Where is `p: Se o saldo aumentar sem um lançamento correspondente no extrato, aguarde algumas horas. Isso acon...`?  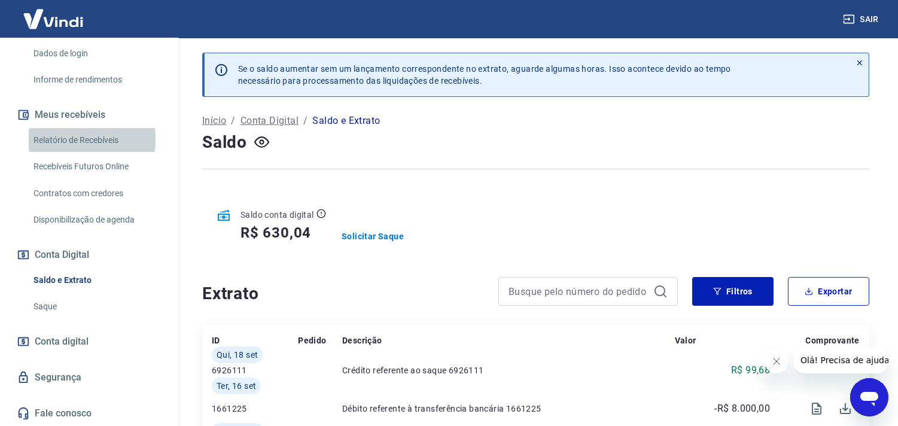
p: Se o saldo aumentar sem um lançamento correspondente no extrato, aguarde algumas horas. Isso acon... is located at coordinates (485, 75).